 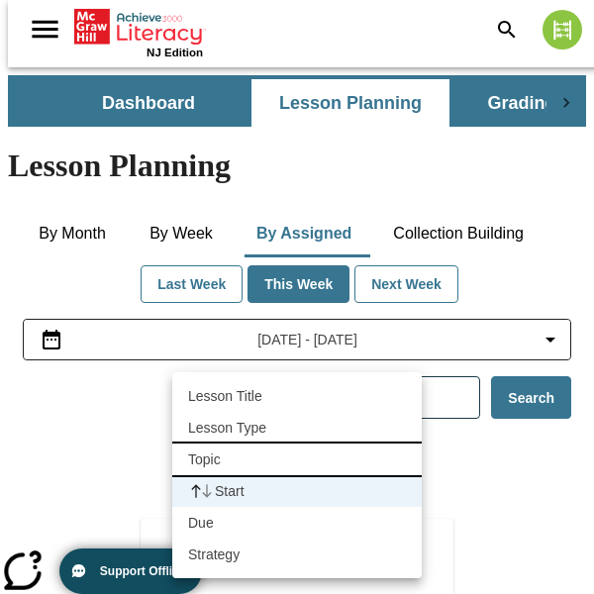 I want to click on p: Strategy, so click(x=214, y=554).